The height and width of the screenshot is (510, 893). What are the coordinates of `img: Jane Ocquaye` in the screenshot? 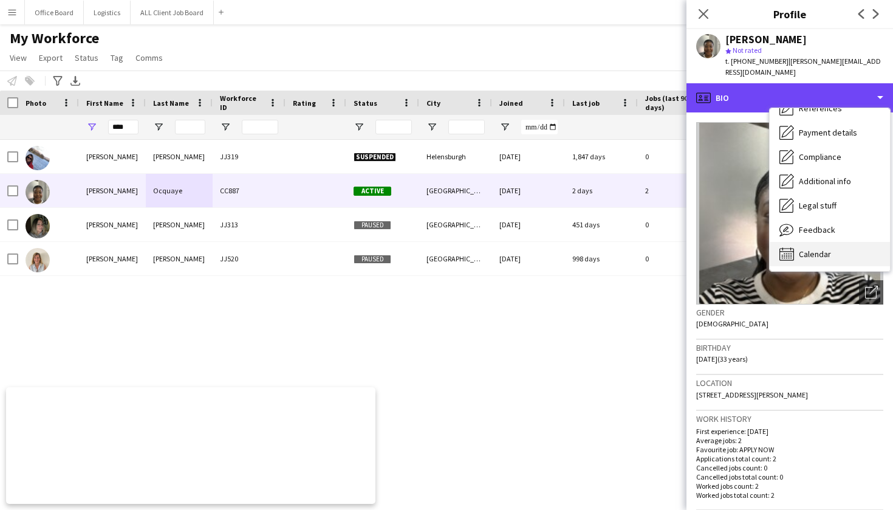 It's located at (38, 192).